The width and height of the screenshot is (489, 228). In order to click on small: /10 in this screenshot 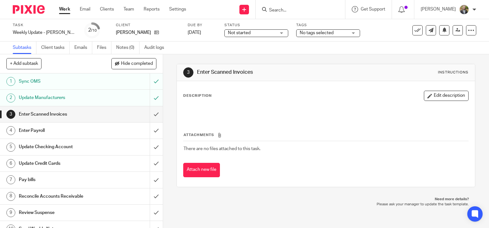, I will do `click(94, 30)`.